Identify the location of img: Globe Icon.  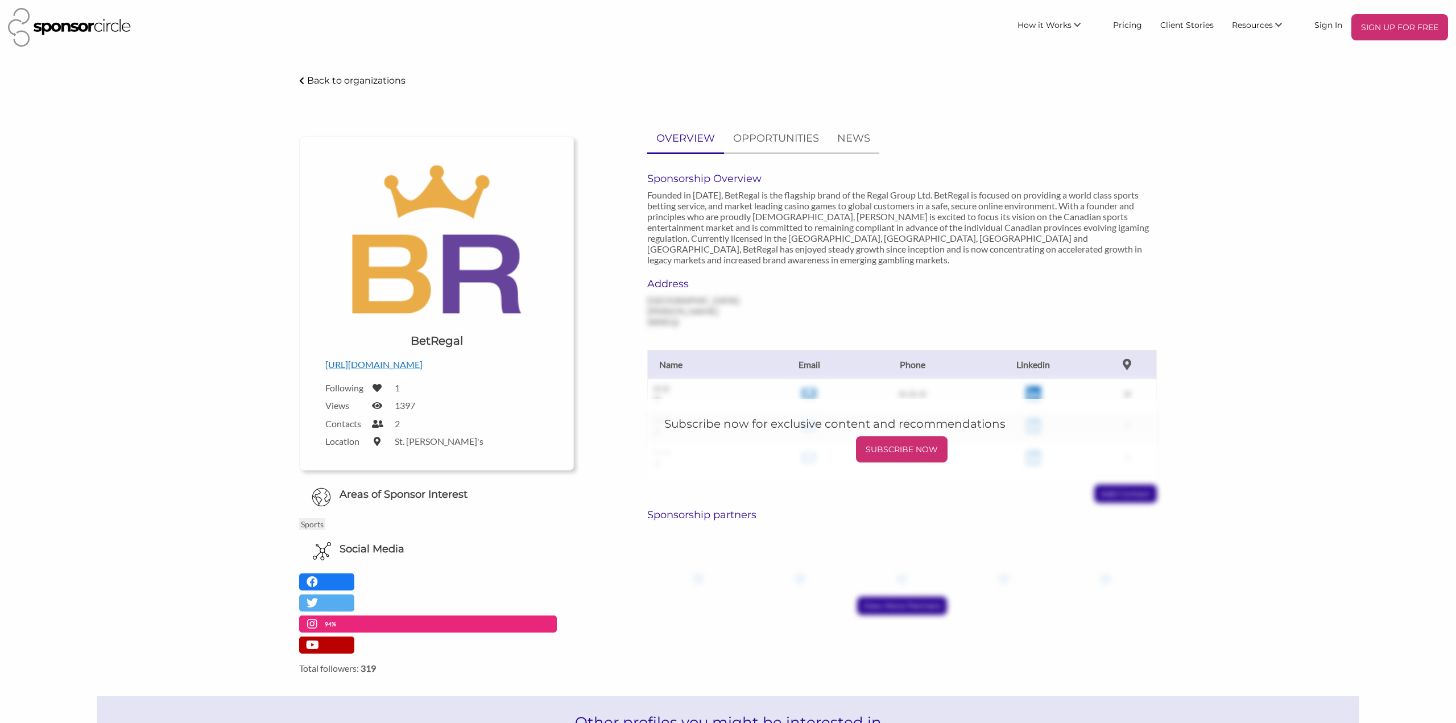
(321, 497).